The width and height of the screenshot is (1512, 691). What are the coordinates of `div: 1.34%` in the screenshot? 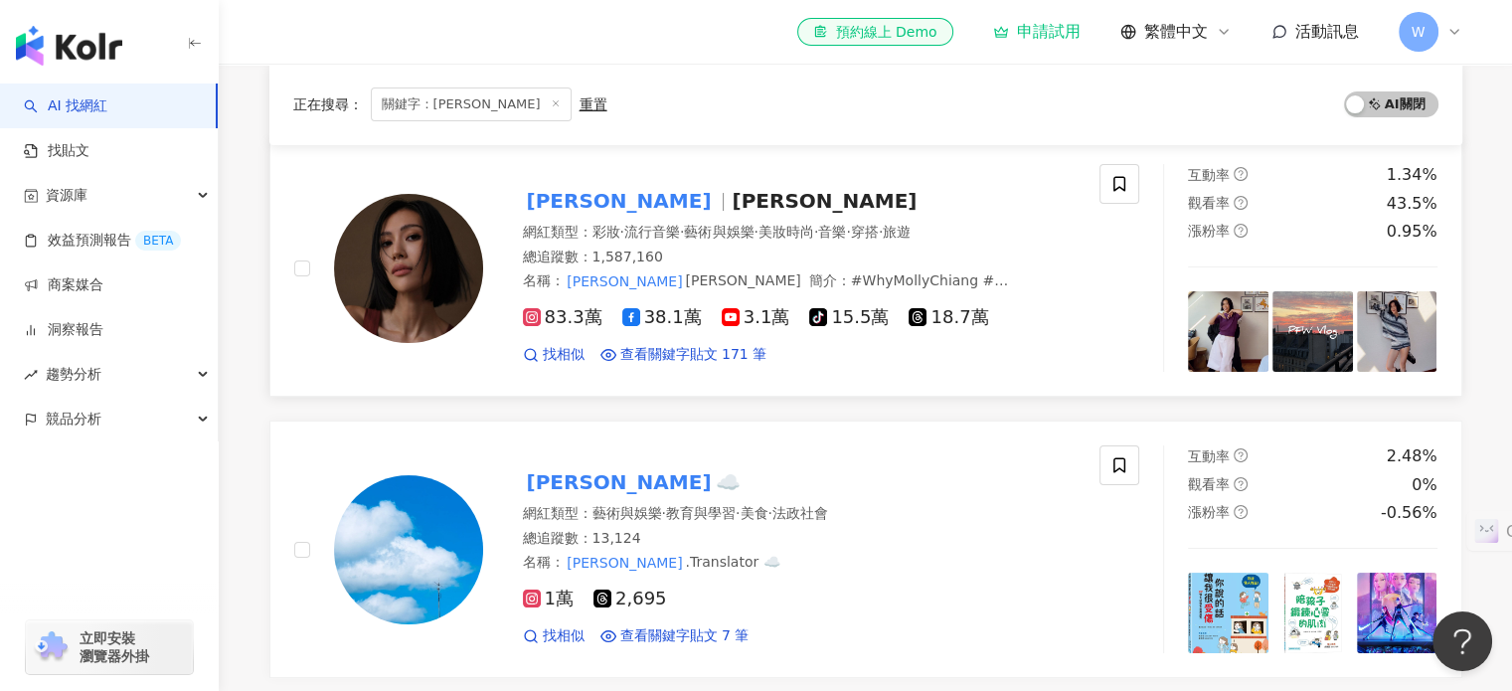 It's located at (1412, 175).